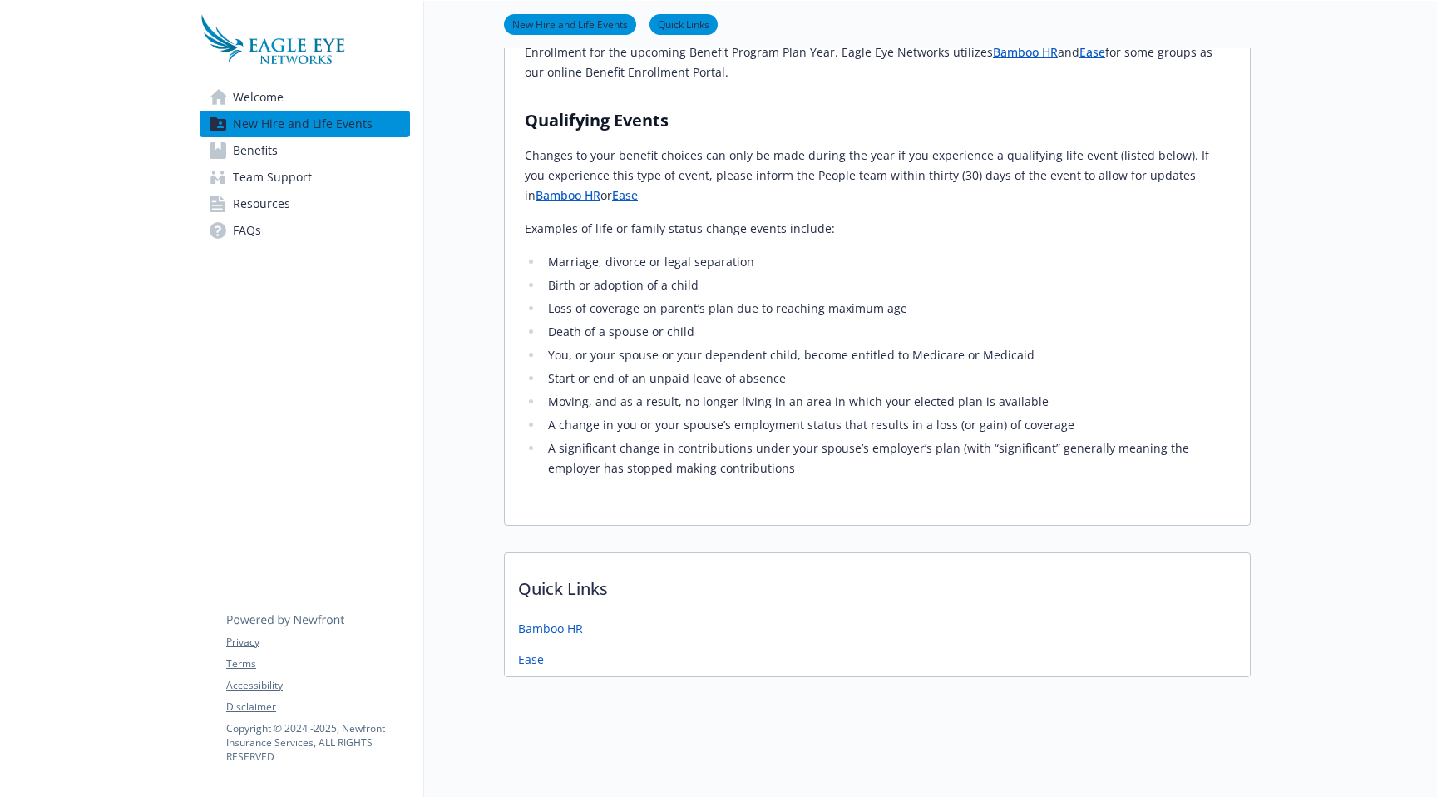 The height and width of the screenshot is (797, 1437). What do you see at coordinates (318, 707) in the screenshot?
I see `a: Disclaimer` at bounding box center [318, 707].